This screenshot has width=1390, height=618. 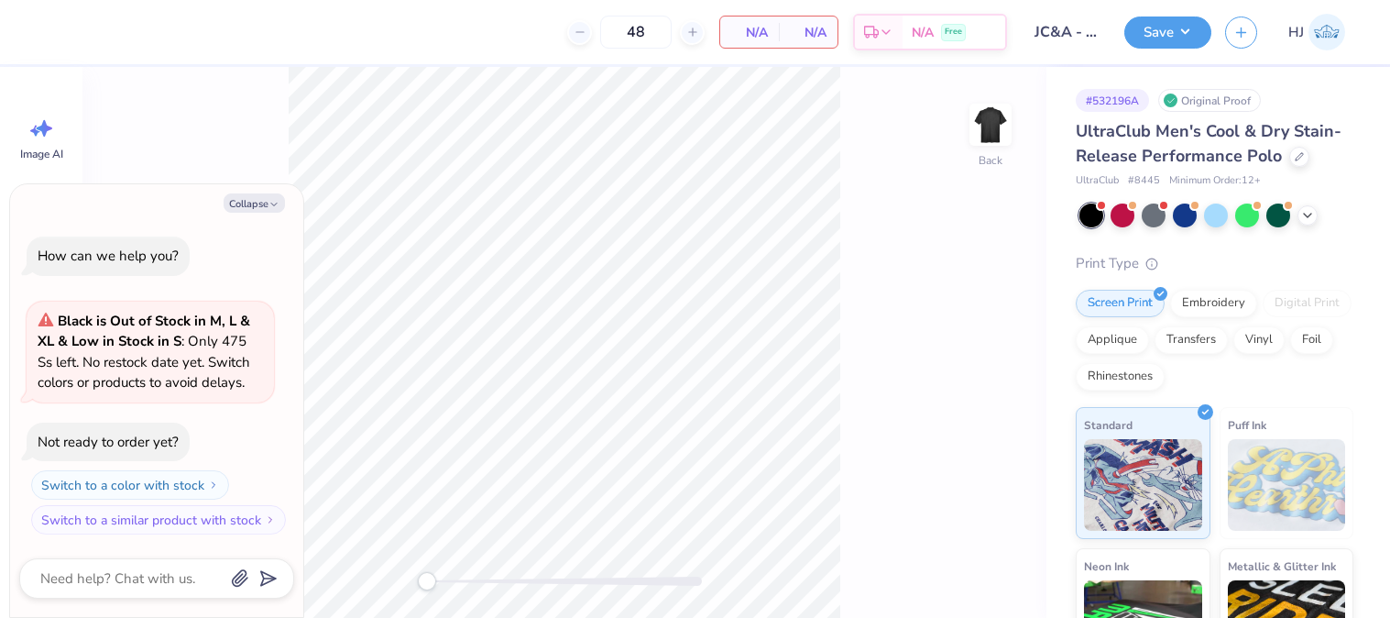 I want to click on span: Standard, so click(x=1108, y=424).